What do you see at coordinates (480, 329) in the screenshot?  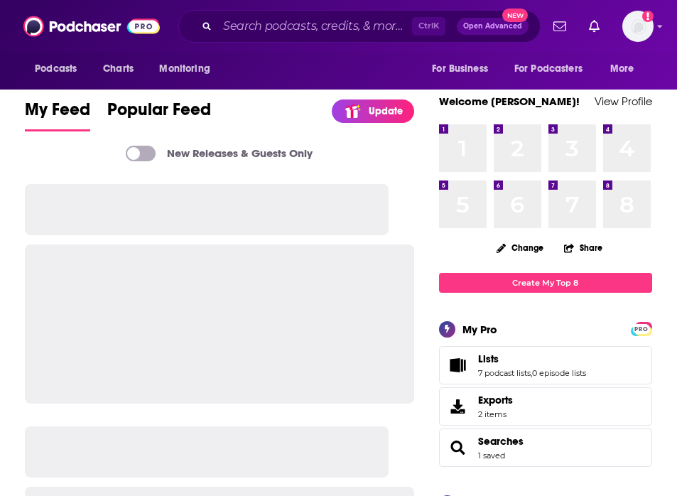 I see `div: My Pro` at bounding box center [480, 329].